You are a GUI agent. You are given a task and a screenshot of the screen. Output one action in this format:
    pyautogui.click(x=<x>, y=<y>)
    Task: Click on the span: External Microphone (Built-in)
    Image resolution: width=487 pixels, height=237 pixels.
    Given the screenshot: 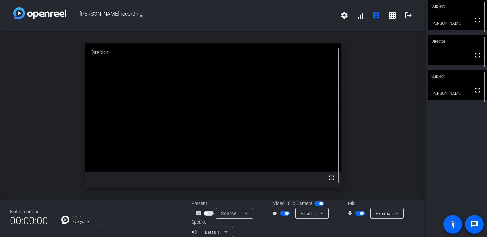 What is the action you would take?
    pyautogui.click(x=405, y=213)
    